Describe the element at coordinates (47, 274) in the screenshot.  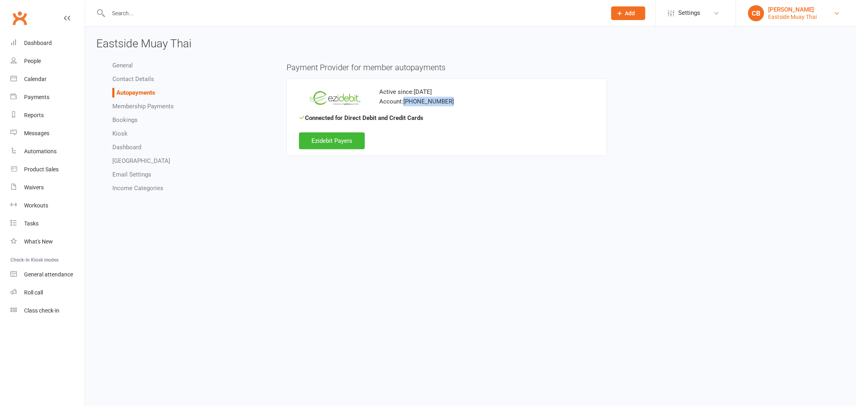
I see `a: General attendance kiosk mode` at that location.